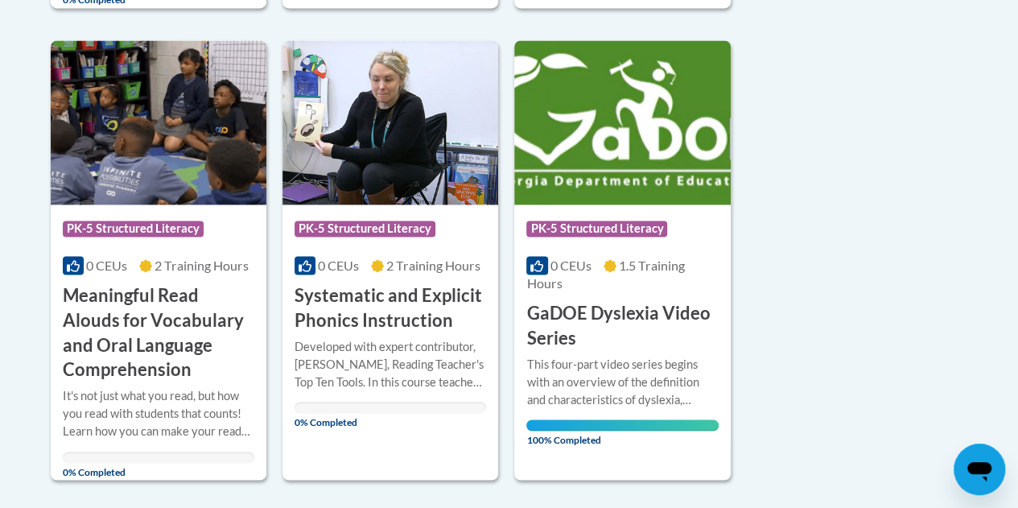 This screenshot has height=508, width=1018. I want to click on h3: Systematic and Explicit Phonics Instruction, so click(390, 308).